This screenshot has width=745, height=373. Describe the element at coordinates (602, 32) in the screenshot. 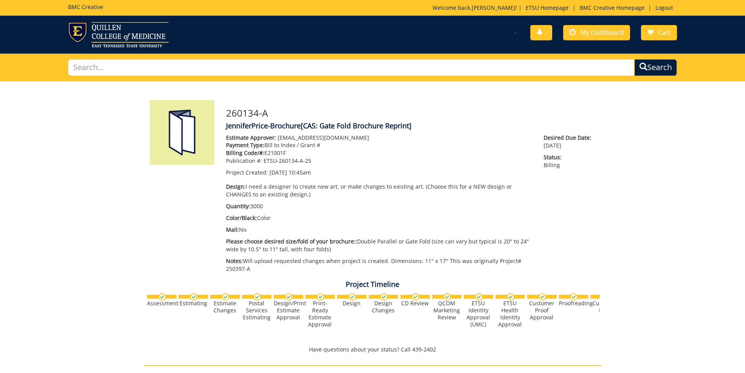

I see `span: My Dashboard` at that location.